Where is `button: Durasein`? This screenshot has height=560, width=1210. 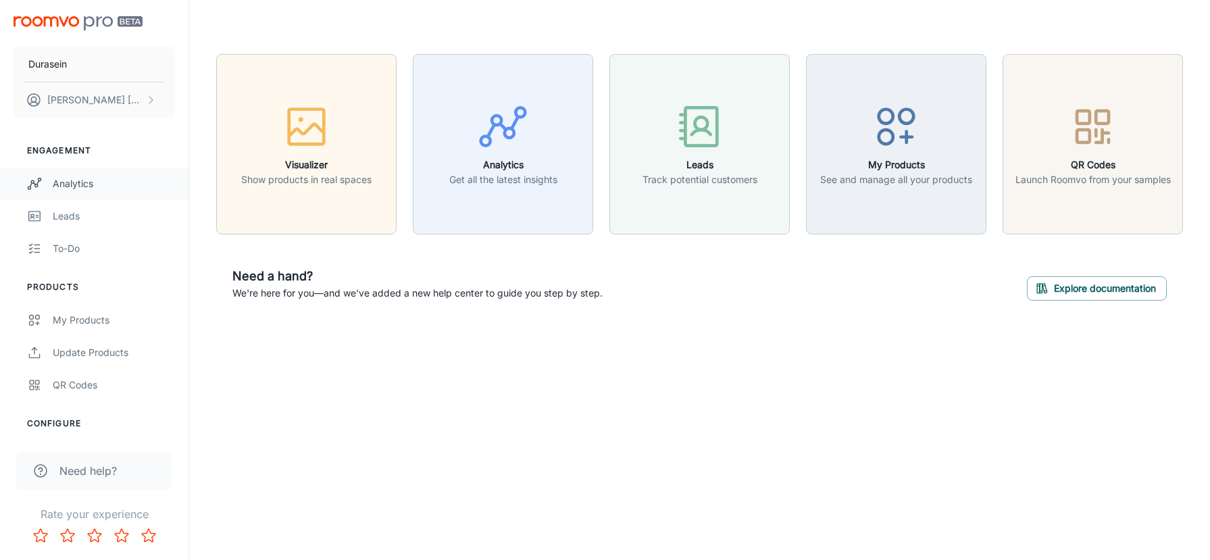 button: Durasein is located at coordinates (94, 64).